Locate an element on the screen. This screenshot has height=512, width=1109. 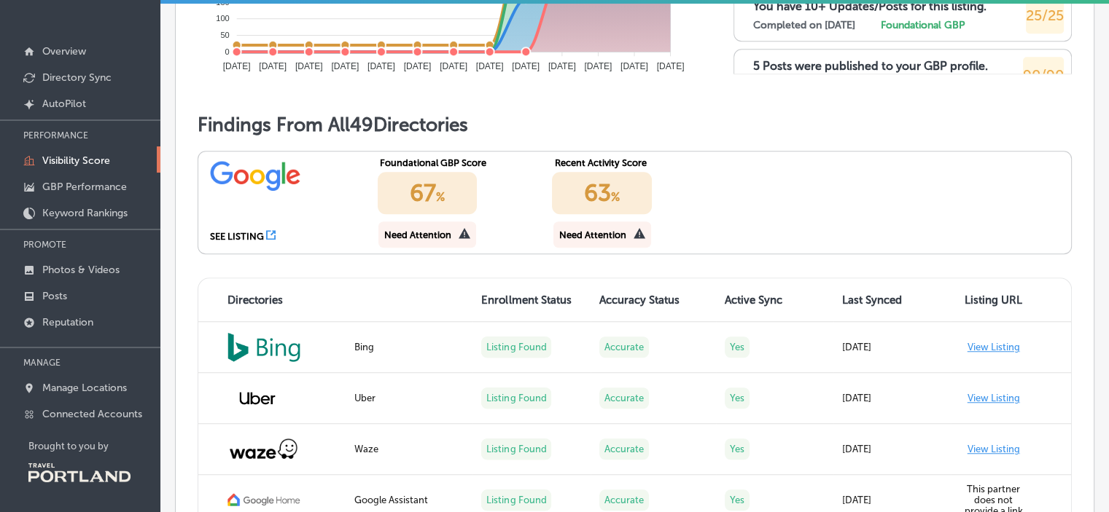
p: Overview is located at coordinates (64, 51).